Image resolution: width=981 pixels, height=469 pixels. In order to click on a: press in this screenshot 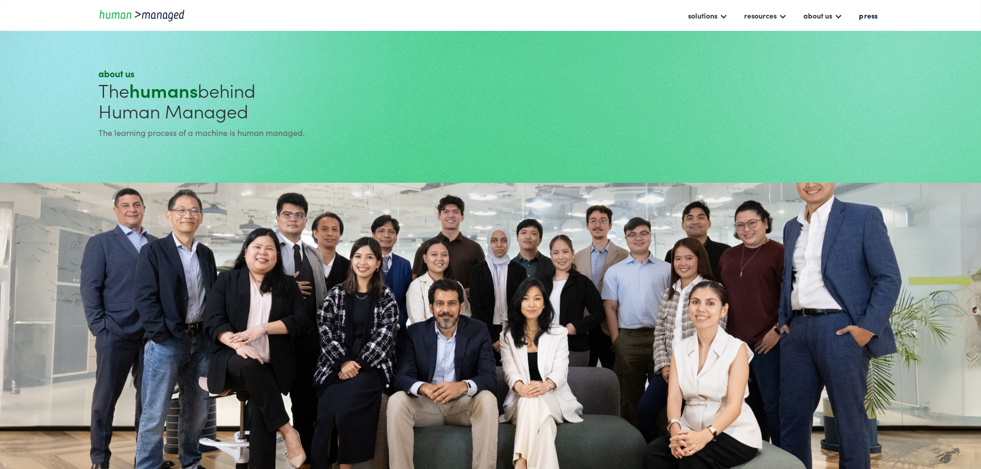, I will do `click(868, 15)`.